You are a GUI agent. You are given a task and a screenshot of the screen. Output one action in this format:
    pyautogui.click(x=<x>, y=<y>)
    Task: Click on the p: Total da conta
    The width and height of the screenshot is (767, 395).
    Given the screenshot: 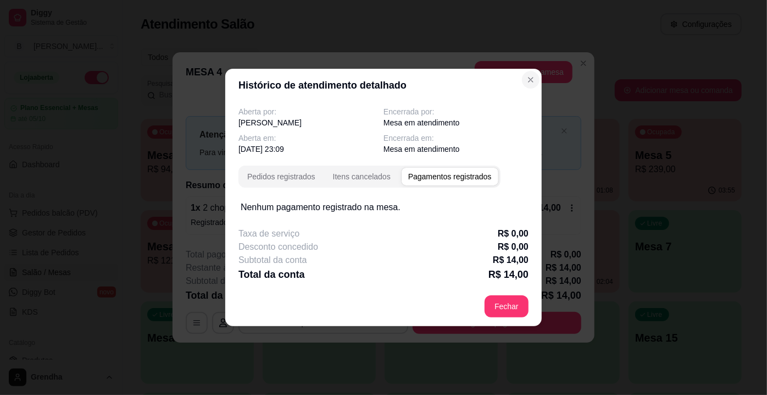 What is the action you would take?
    pyautogui.click(x=271, y=274)
    